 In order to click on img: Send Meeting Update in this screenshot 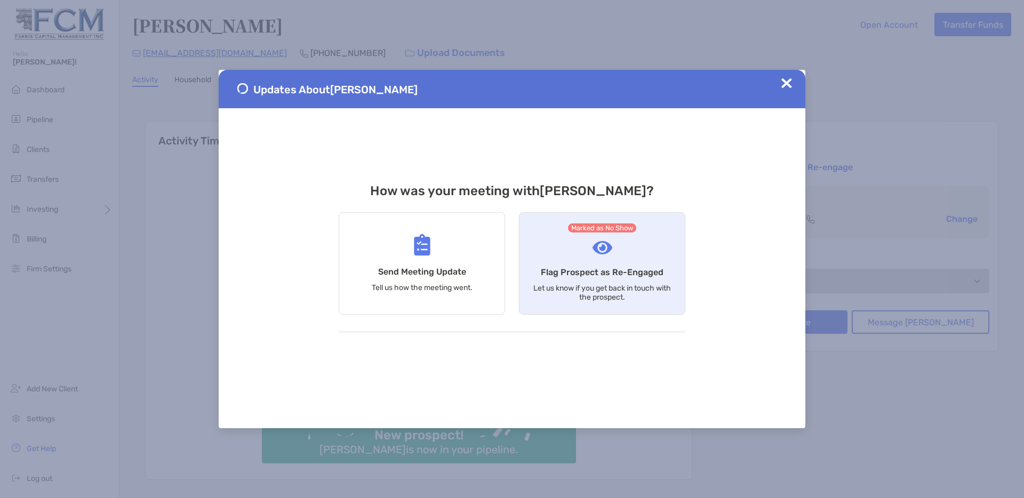, I will do `click(422, 245)`.